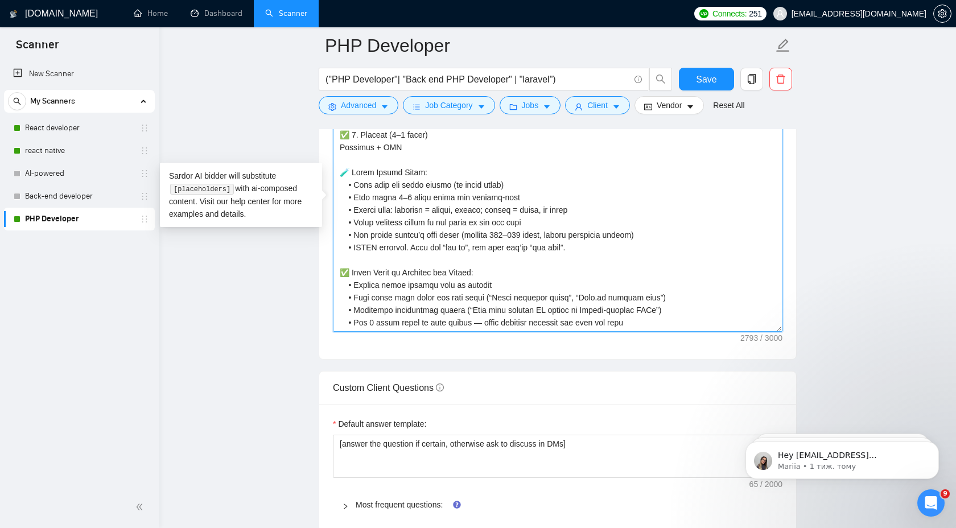  Describe the element at coordinates (79, 74) in the screenshot. I see `li: New Scanner` at that location.